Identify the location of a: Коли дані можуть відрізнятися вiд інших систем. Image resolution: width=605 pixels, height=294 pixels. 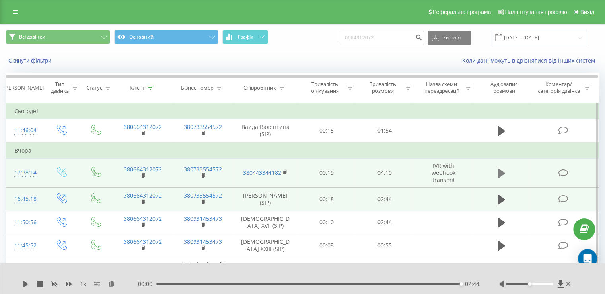
(531, 60).